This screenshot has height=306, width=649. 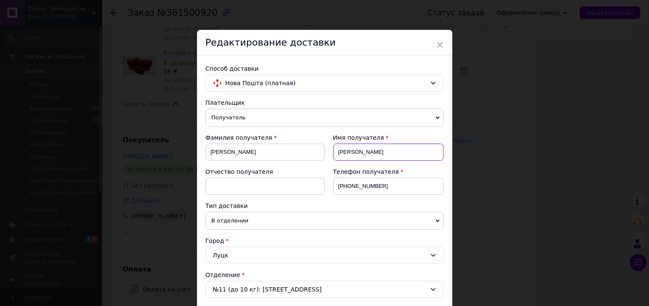 I want to click on span: Отчество получателя, so click(x=239, y=172).